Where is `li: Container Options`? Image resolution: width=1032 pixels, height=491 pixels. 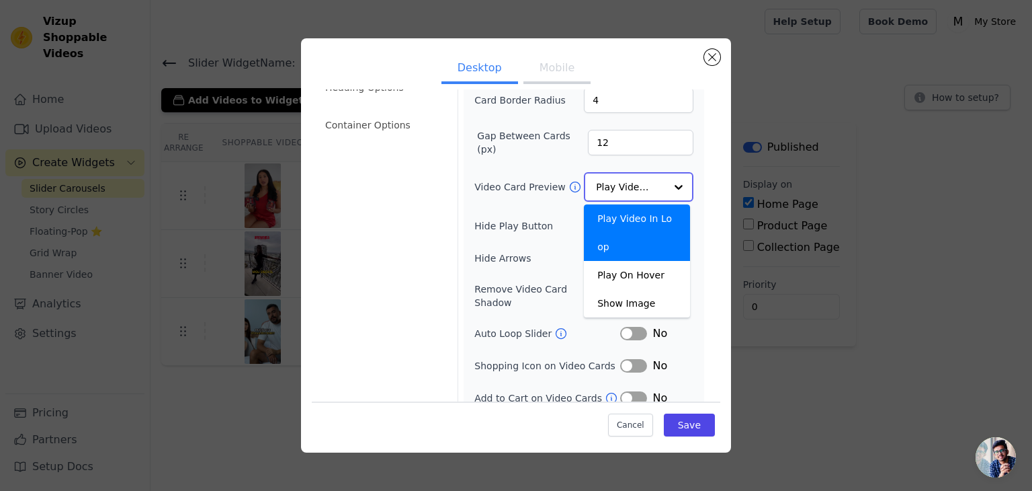 li: Container Options is located at coordinates (383, 125).